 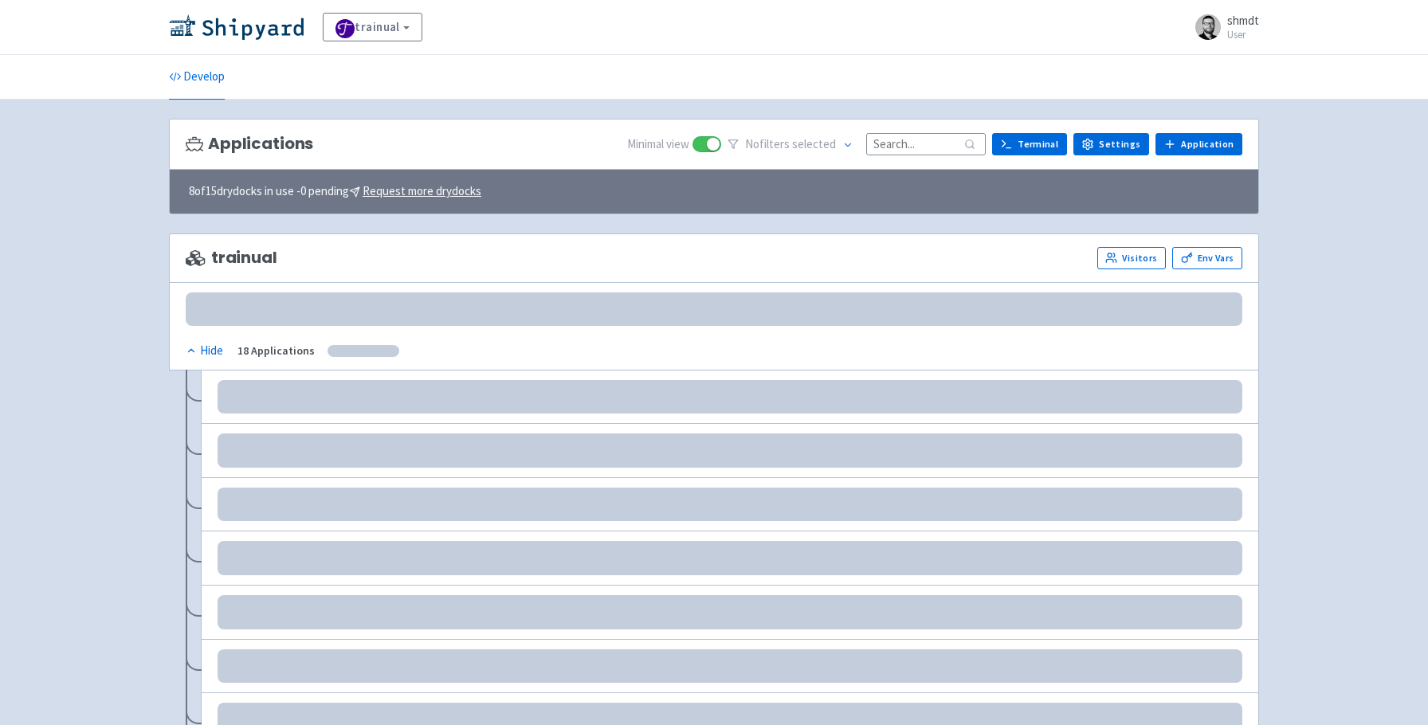 I want to click on img: Shipyard logo, so click(x=236, y=27).